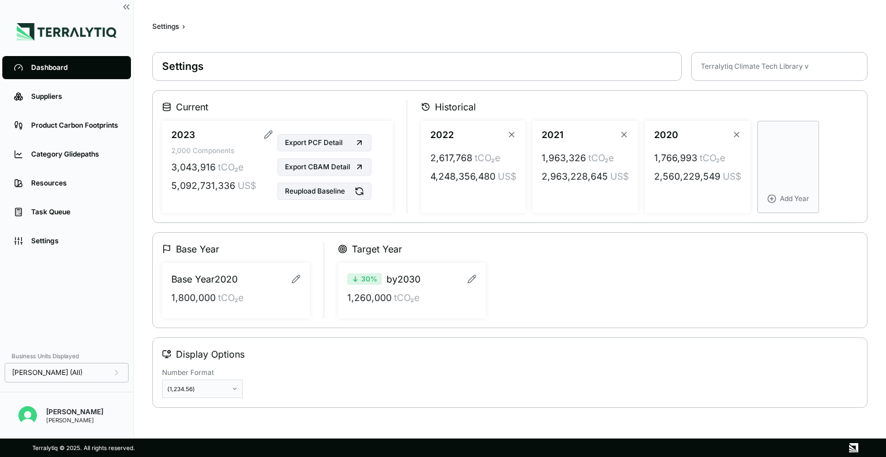  I want to click on div: Category Glidepaths, so click(75, 154).